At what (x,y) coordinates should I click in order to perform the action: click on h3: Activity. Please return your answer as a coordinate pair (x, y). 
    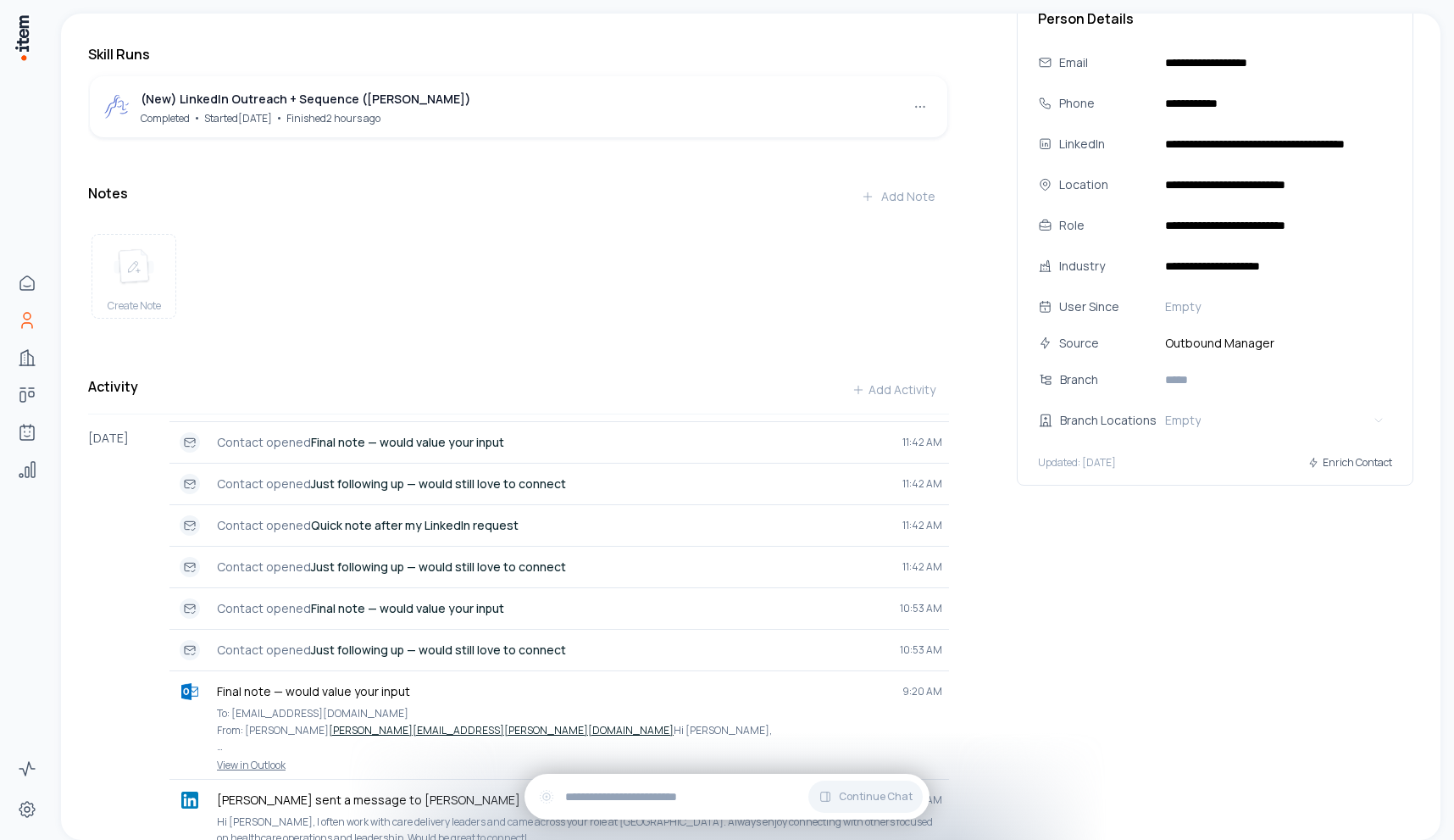
    Looking at the image, I should click on (113, 386).